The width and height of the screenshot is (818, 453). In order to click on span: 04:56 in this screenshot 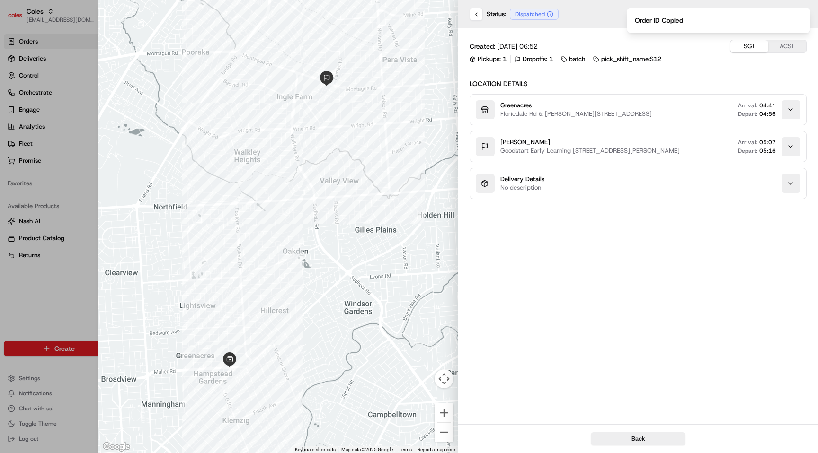, I will do `click(767, 114)`.